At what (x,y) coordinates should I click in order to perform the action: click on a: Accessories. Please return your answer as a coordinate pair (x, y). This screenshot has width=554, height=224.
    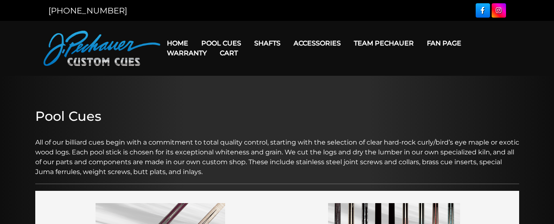
    Looking at the image, I should click on (317, 43).